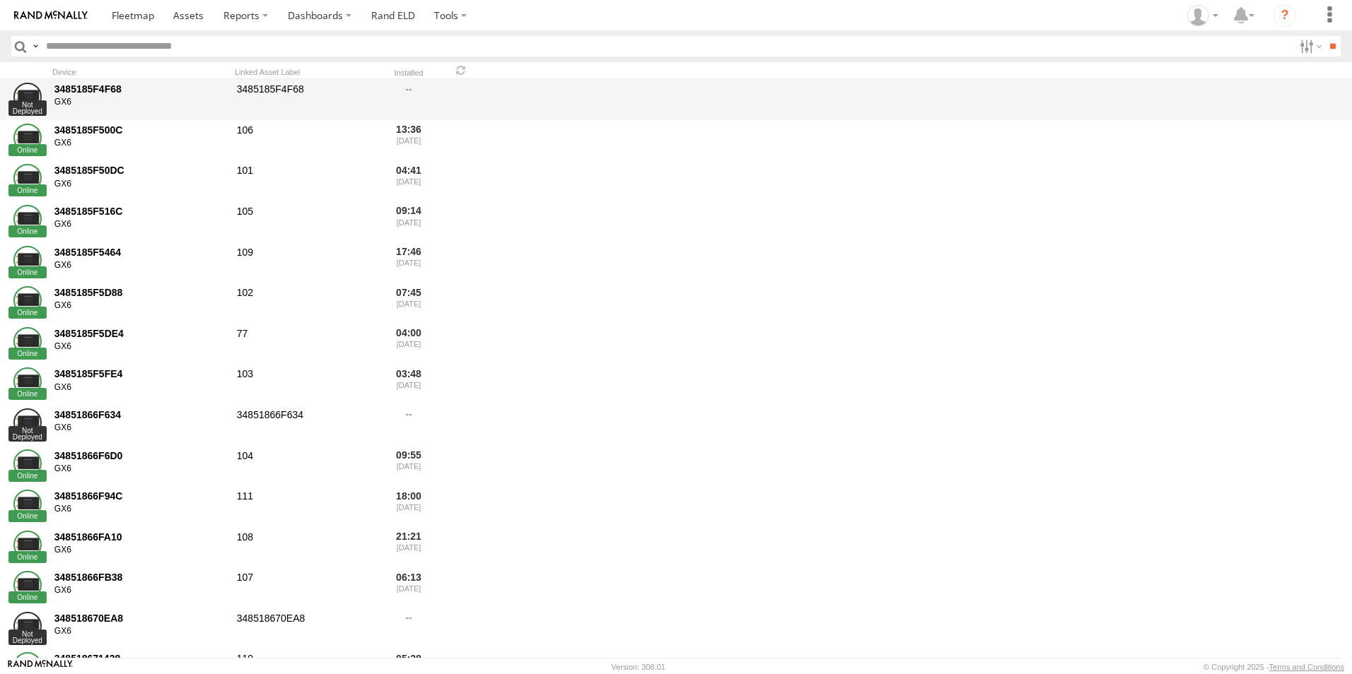 This screenshot has width=1352, height=674. I want to click on a: Visit our Website, so click(40, 667).